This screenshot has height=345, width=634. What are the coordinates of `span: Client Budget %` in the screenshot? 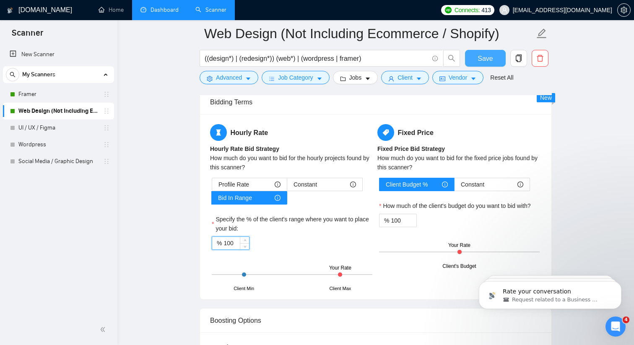 It's located at (407, 185).